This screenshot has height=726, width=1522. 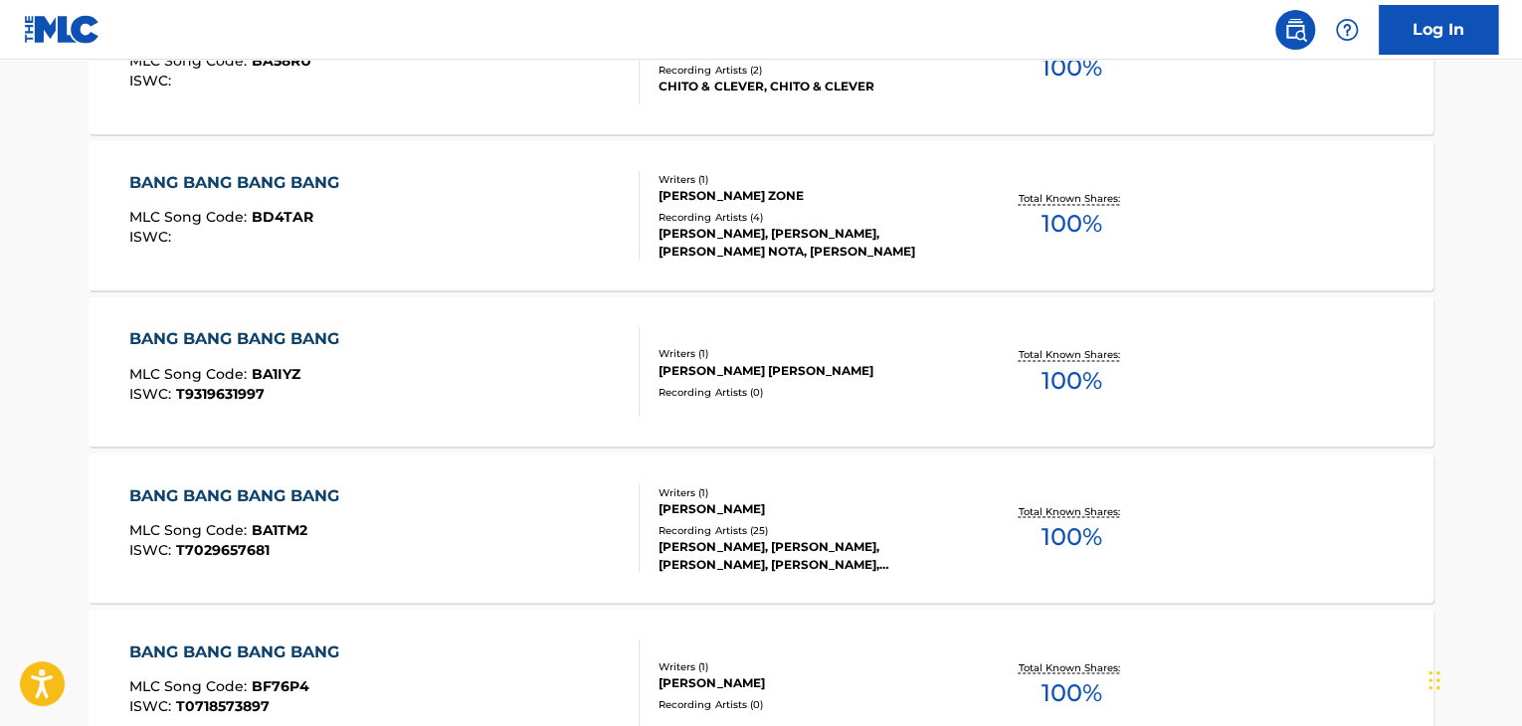 I want to click on span: BA1IYZ, so click(x=276, y=373).